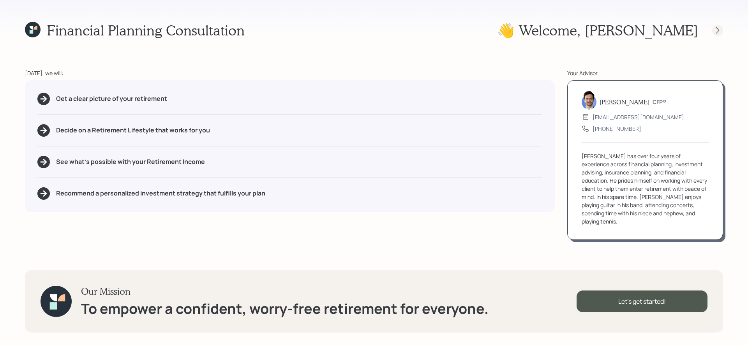 This screenshot has width=748, height=345. I want to click on h1: Financial Planning Consultation, so click(146, 30).